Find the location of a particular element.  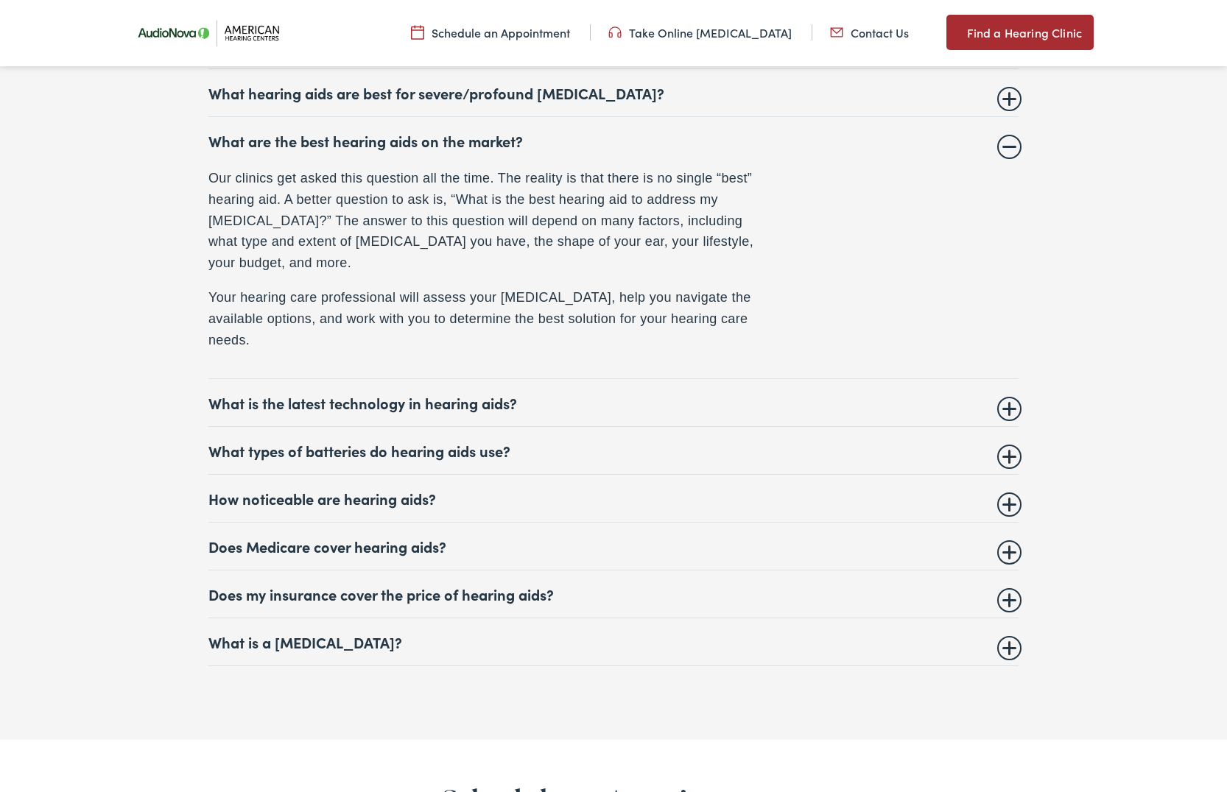

a: Contact Us is located at coordinates (869, 32).